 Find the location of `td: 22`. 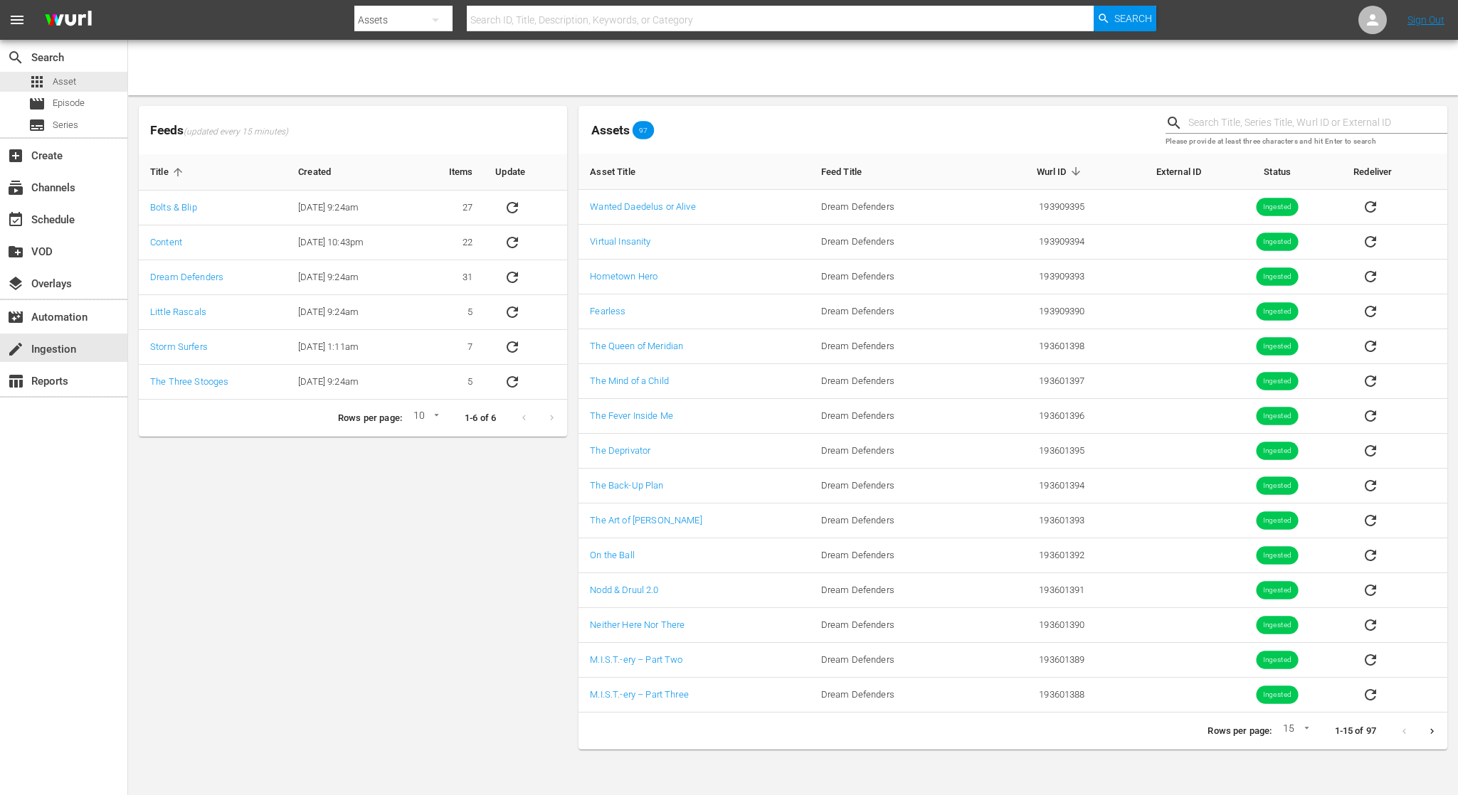

td: 22 is located at coordinates (450, 243).